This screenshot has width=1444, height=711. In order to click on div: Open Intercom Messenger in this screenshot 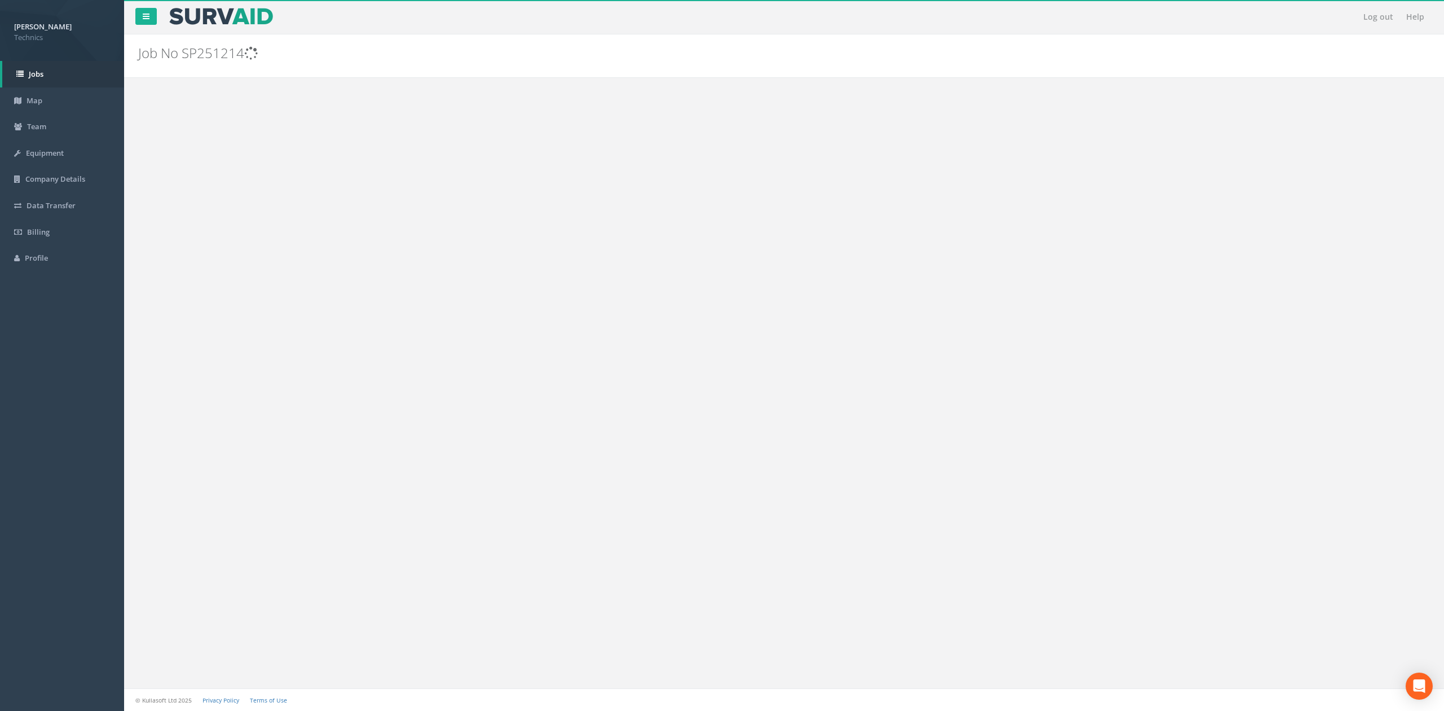, I will do `click(1419, 686)`.